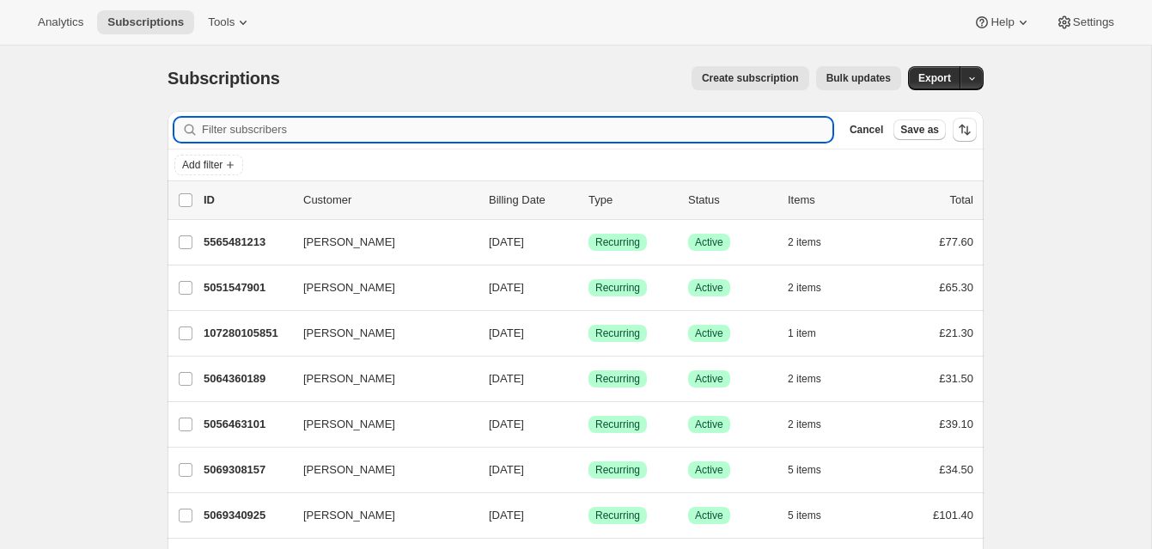  What do you see at coordinates (247, 242) in the screenshot?
I see `p: 5565481213` at bounding box center [247, 242].